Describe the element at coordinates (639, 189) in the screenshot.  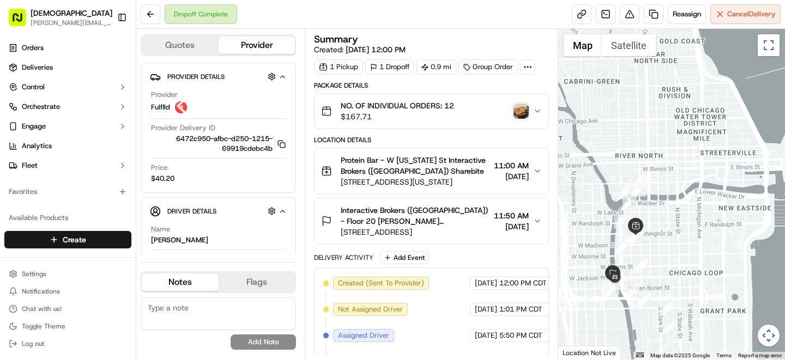
I see `div: 6` at that location.